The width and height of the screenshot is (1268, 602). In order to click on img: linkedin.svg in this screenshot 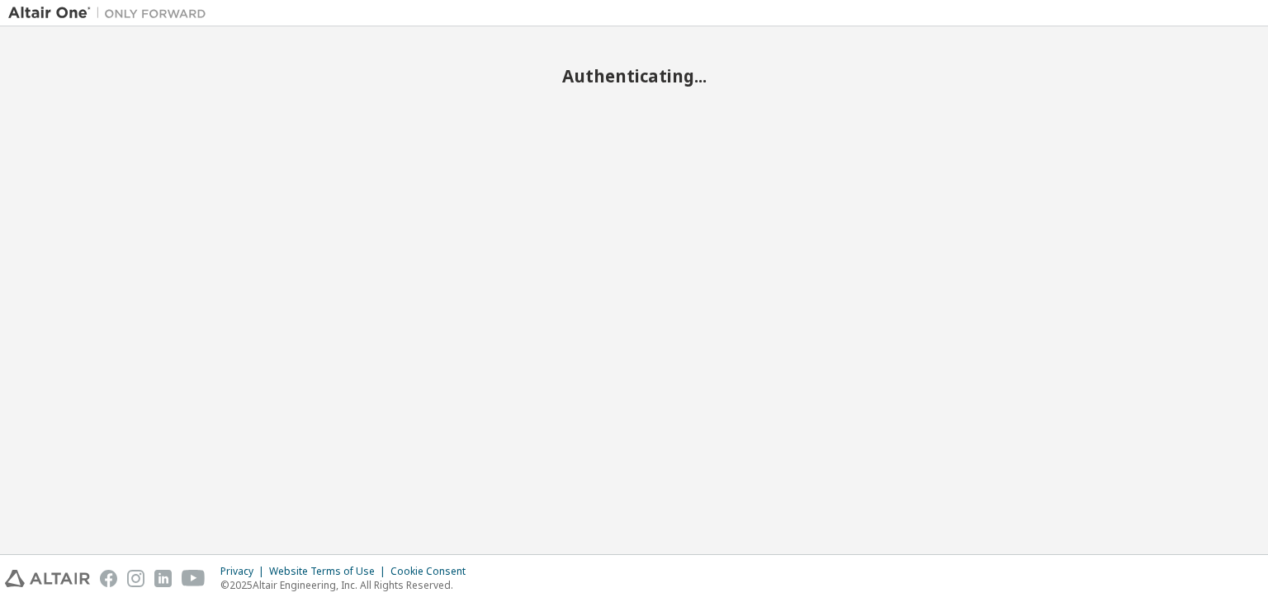, I will do `click(163, 579)`.